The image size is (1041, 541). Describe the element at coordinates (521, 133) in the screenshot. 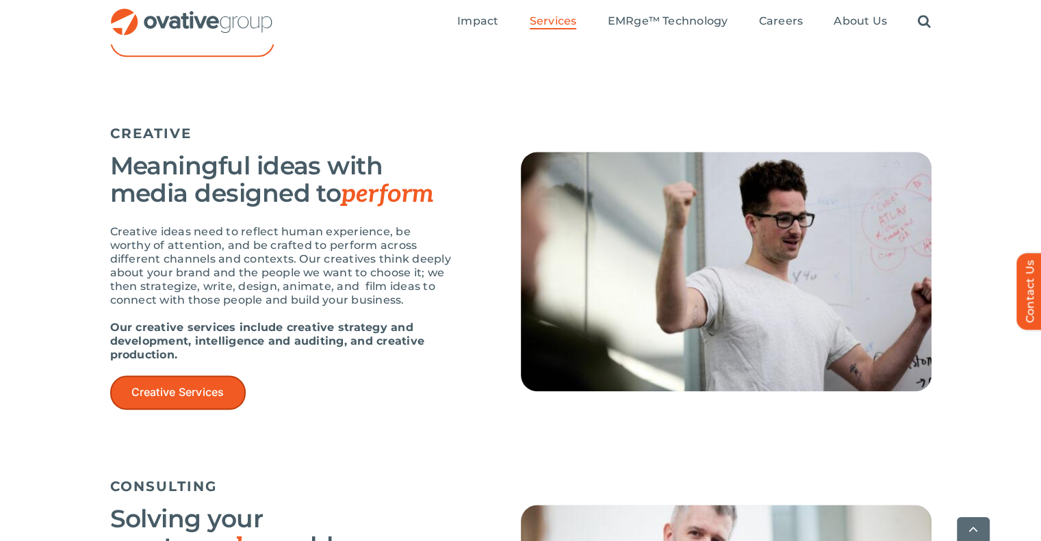

I see `h5: CREATIVE` at that location.